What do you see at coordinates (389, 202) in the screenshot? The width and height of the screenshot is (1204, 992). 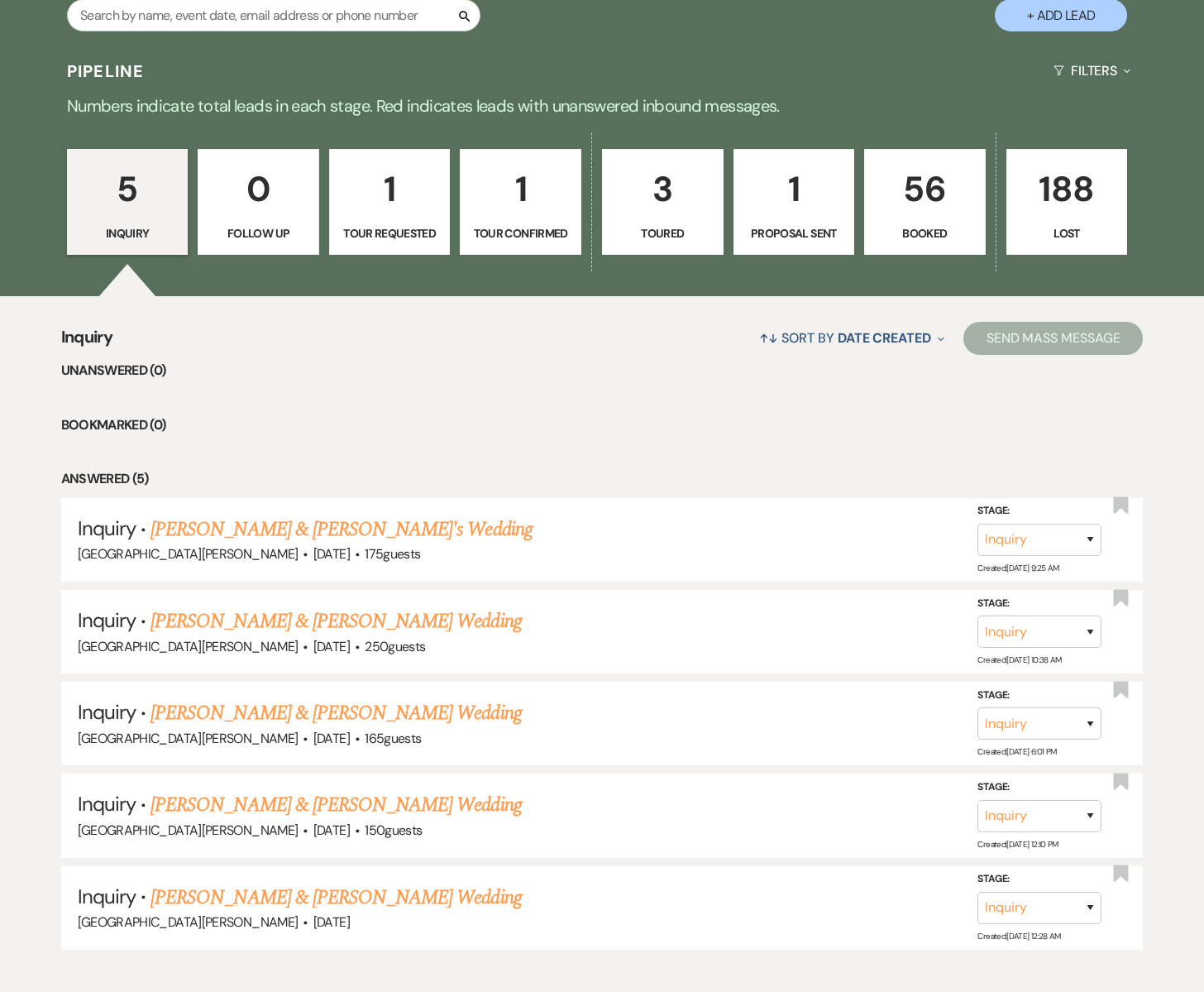 I see `a: 1Tour Requested` at bounding box center [389, 202].